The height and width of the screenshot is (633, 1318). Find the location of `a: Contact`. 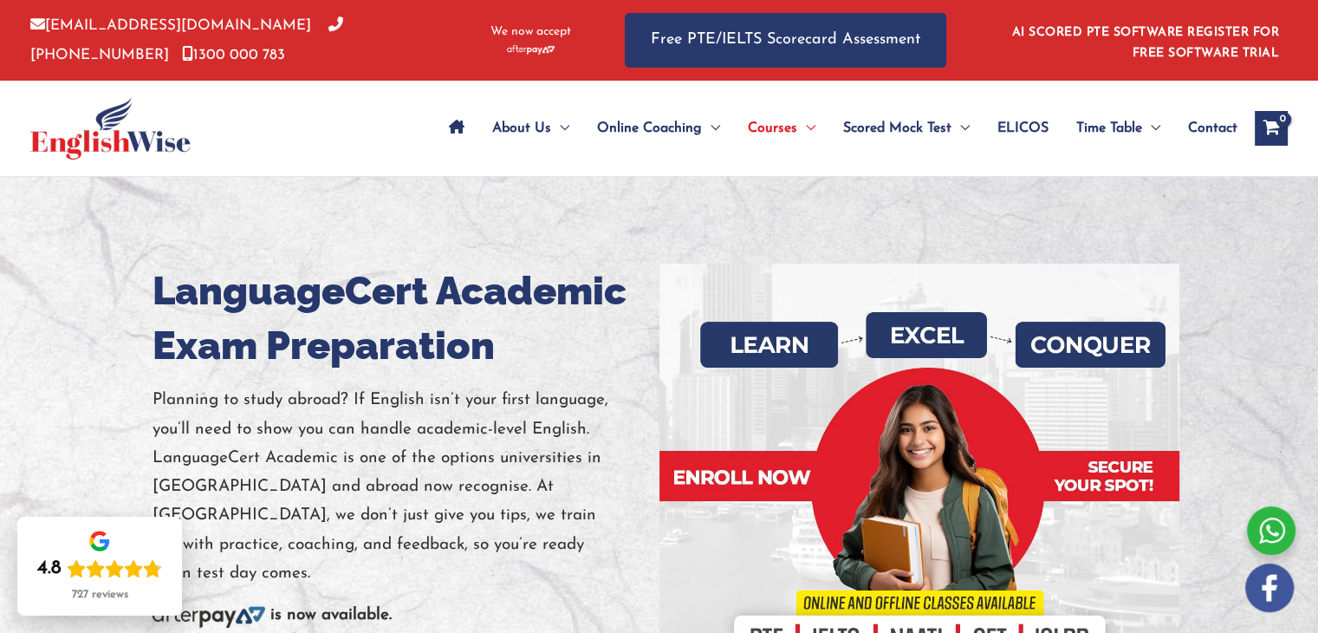

a: Contact is located at coordinates (1205, 128).